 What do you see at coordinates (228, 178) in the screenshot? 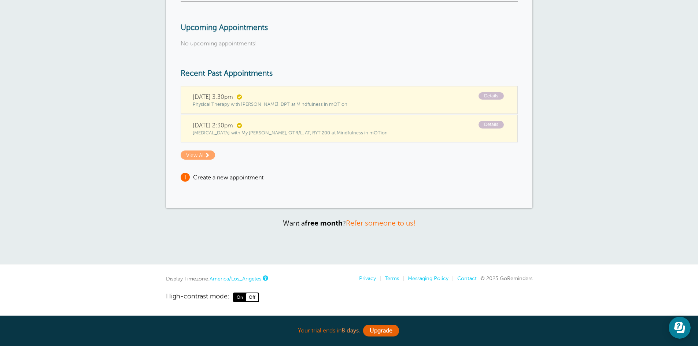
I see `span: Create a new appointment` at bounding box center [228, 178].